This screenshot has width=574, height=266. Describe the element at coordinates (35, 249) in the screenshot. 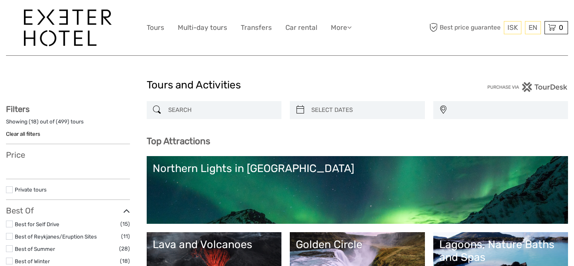

I see `a: Best of Summer` at that location.